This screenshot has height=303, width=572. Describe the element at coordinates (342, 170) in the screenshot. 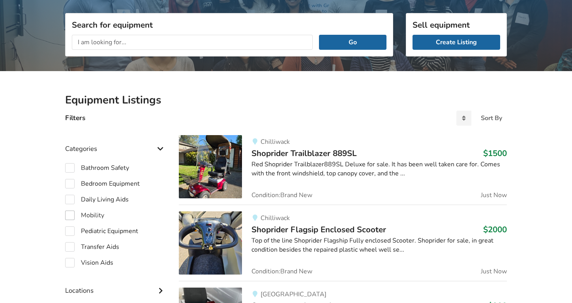

I see `a: mobility-shoprider trailblazer 889sl ChilliwackShoprider Trailblazer 889SL$1500Red Shoprider Trai...` at that location.